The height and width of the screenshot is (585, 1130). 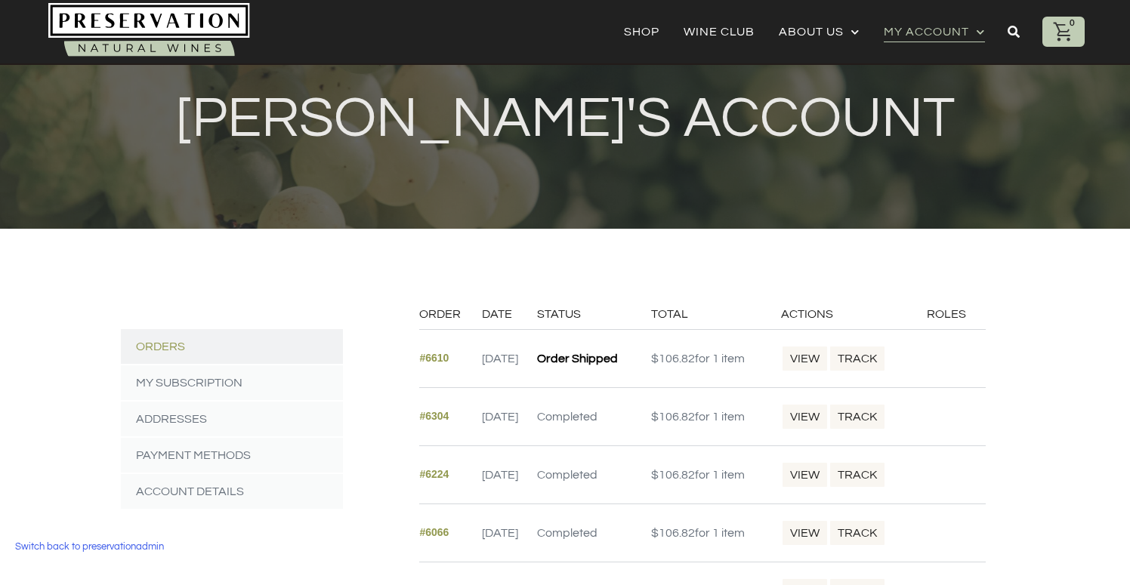 I want to click on a: View order 6610, so click(x=804, y=359).